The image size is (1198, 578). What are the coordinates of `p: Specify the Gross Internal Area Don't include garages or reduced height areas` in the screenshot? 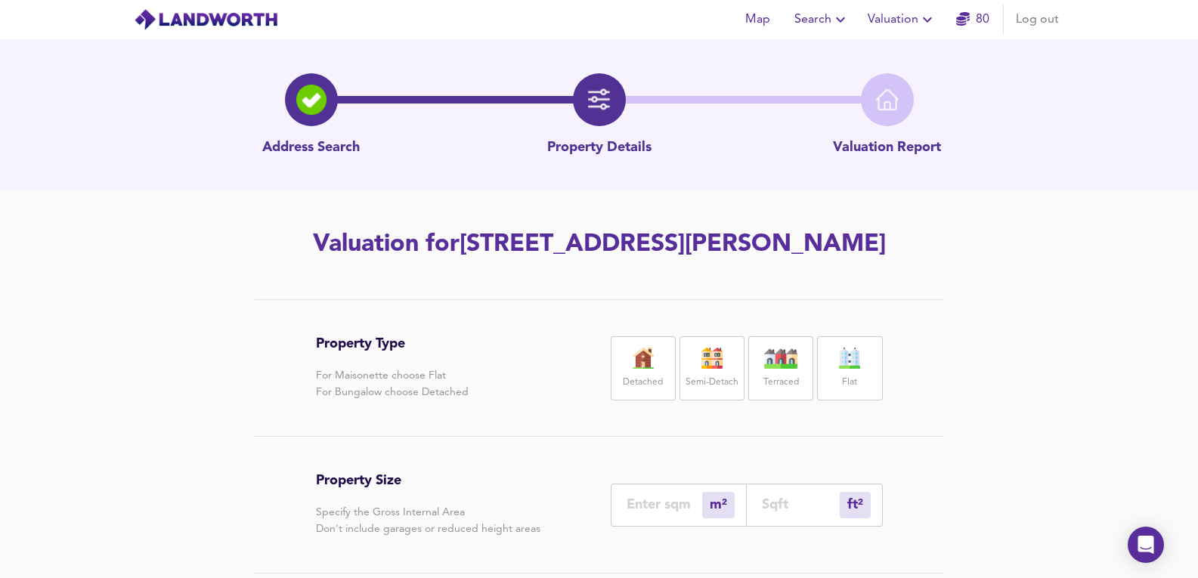 It's located at (428, 521).